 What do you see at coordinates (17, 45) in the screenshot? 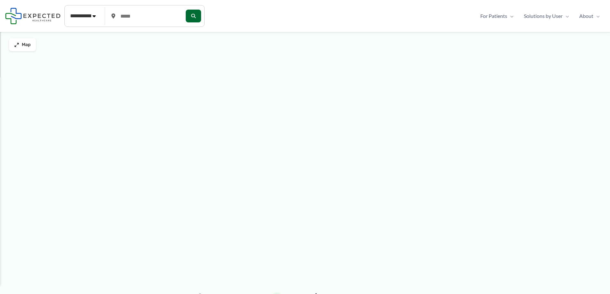
I see `img: Maximize` at bounding box center [17, 45].